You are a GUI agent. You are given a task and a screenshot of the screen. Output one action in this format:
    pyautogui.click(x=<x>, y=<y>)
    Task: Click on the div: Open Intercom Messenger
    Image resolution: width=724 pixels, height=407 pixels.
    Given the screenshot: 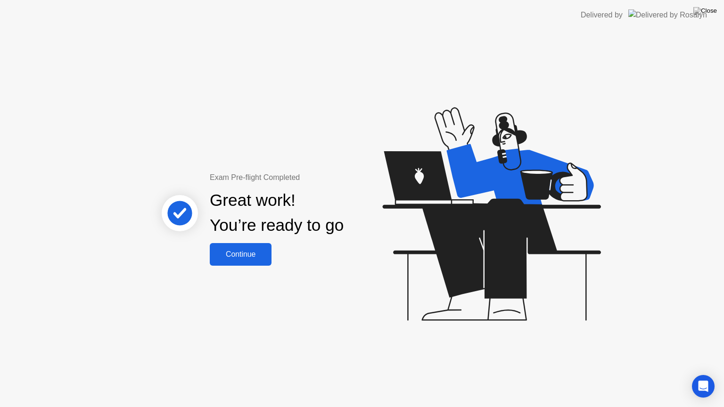 What is the action you would take?
    pyautogui.click(x=704, y=387)
    